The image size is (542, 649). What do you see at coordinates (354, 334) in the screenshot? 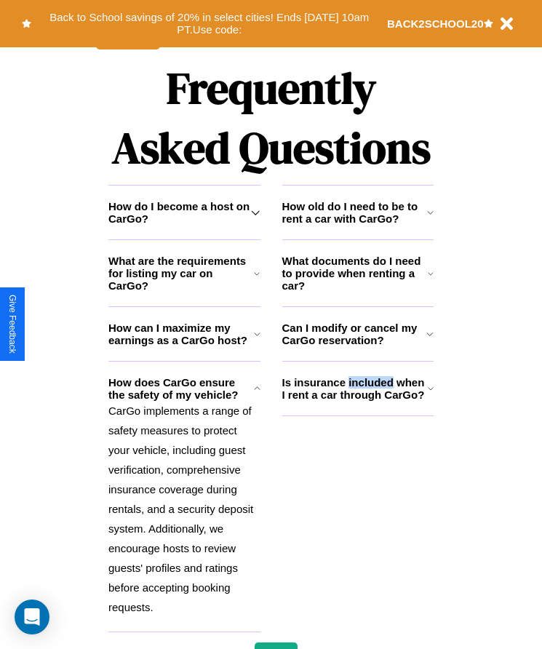
I see `h3: Can I modify or cancel my CarGo reservation?` at bounding box center [354, 334].